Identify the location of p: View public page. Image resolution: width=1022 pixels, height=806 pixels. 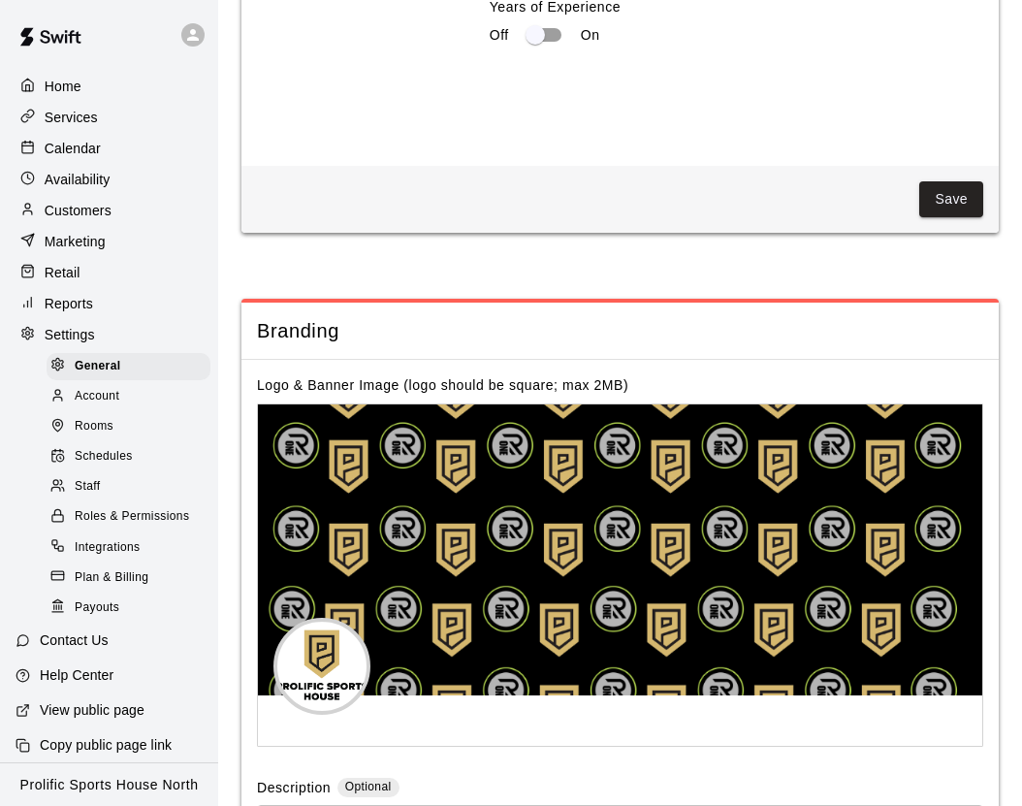
(92, 710).